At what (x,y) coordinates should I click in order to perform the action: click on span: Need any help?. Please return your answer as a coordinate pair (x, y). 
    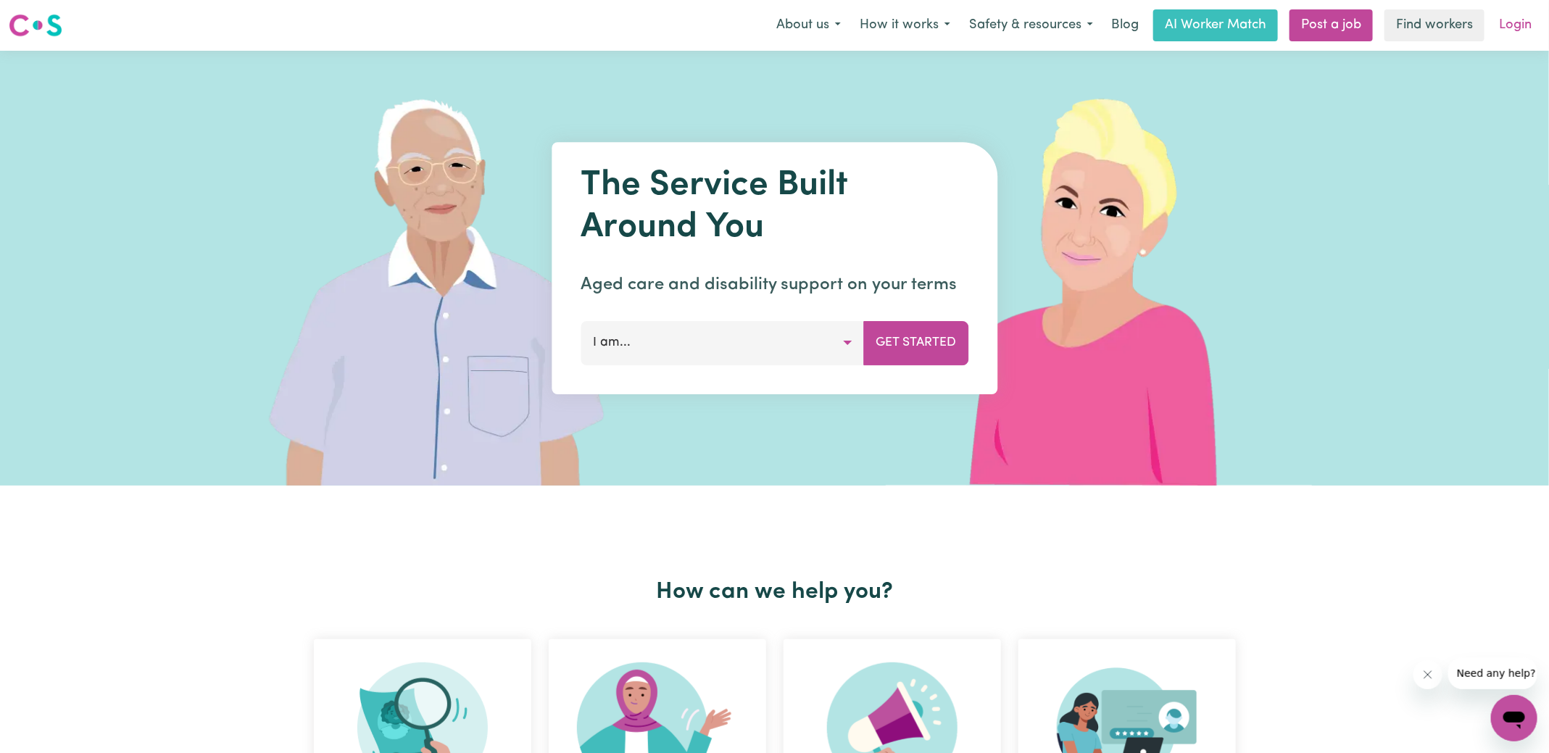
    Looking at the image, I should click on (48, 16).